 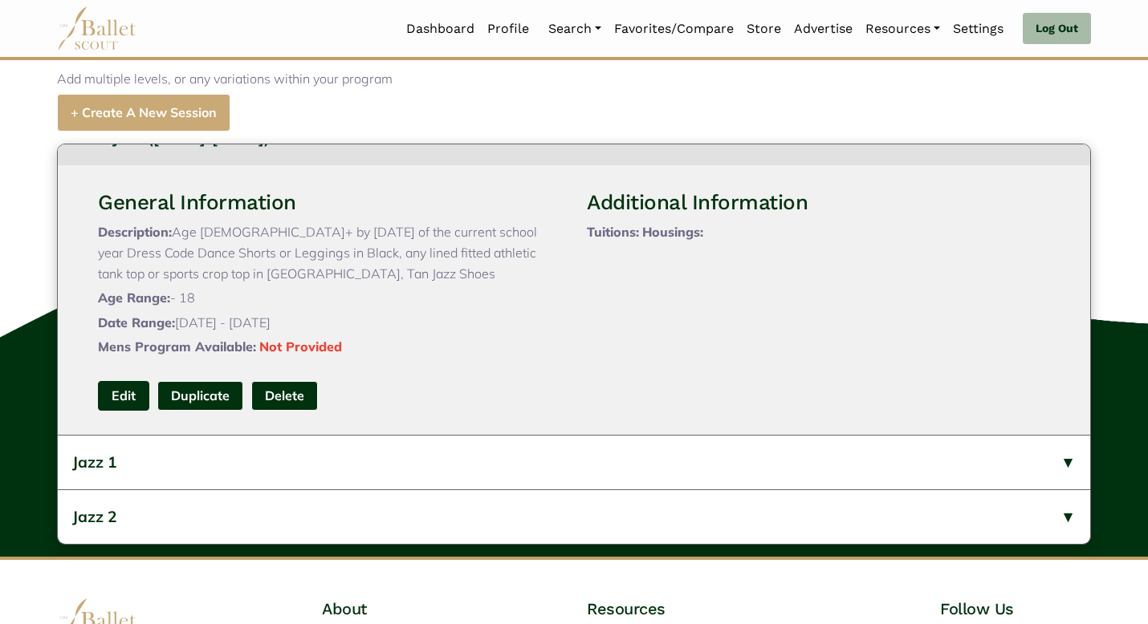 I want to click on a: Resources, so click(x=902, y=29).